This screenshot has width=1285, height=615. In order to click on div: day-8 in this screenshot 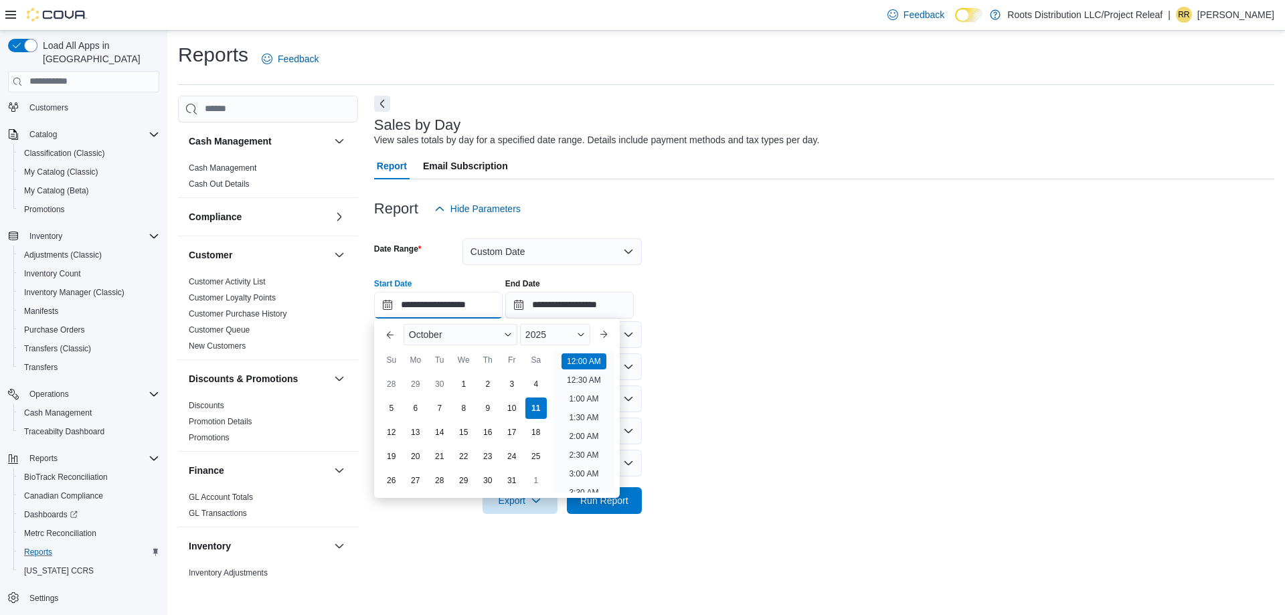, I will do `click(464, 408)`.